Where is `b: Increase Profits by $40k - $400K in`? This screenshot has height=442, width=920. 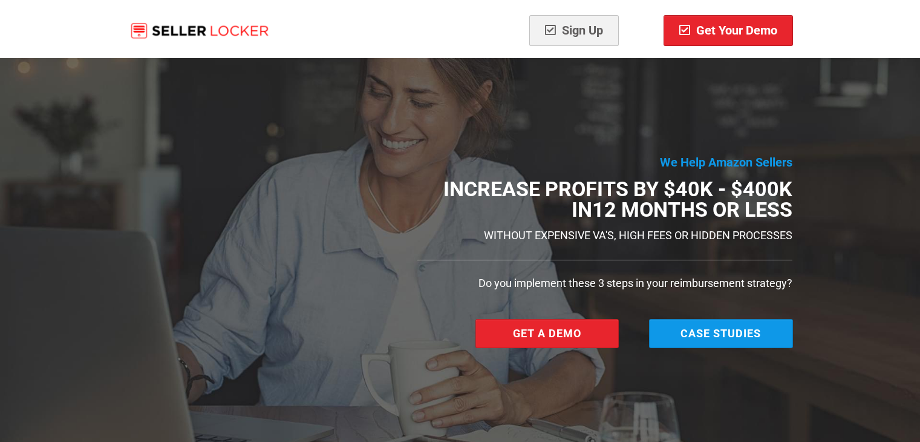
b: Increase Profits by $40k - $400K in is located at coordinates (618, 199).